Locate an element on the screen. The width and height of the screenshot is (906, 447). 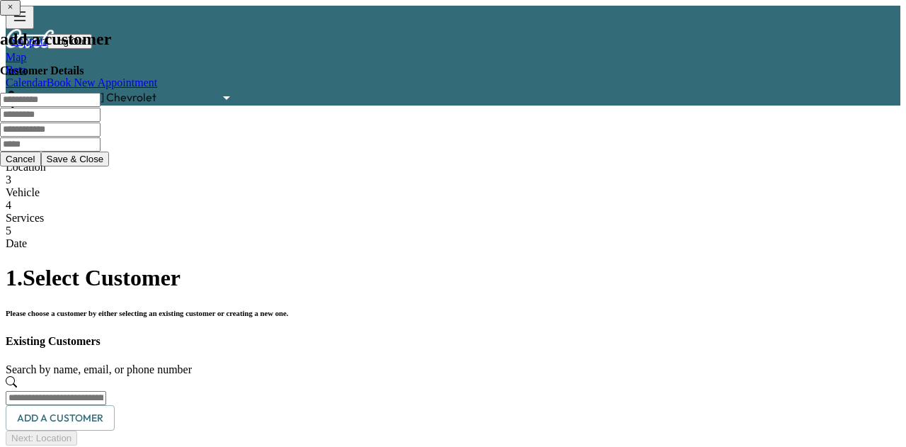
div: 3 is located at coordinates (453, 180).